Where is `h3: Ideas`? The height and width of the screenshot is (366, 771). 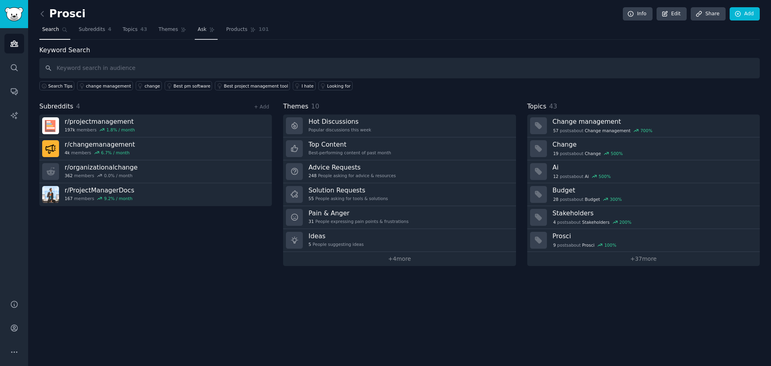
h3: Ideas is located at coordinates (336, 236).